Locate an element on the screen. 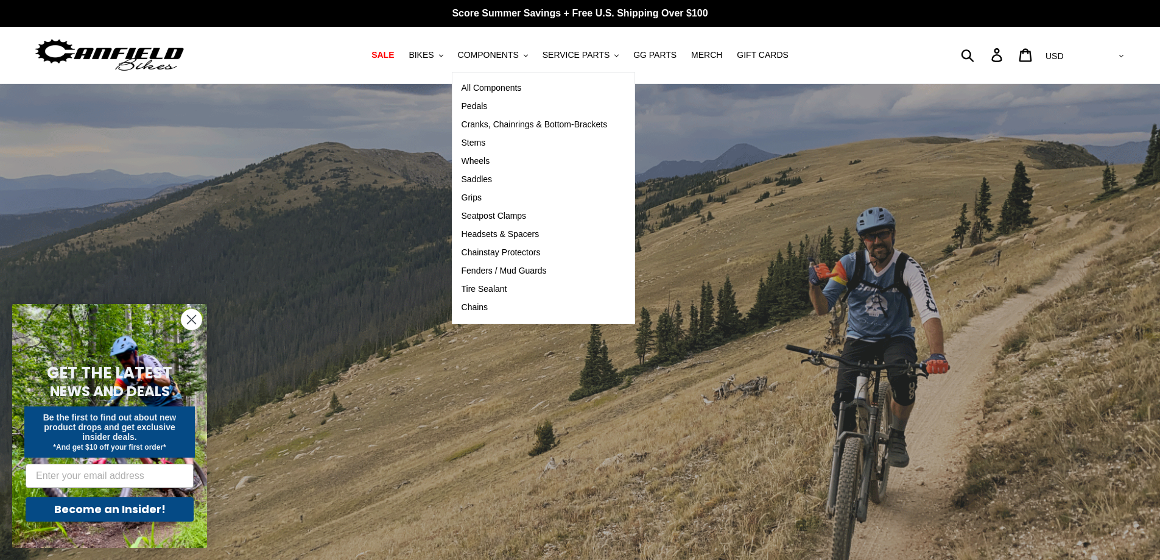  a: Chains is located at coordinates (535, 308).